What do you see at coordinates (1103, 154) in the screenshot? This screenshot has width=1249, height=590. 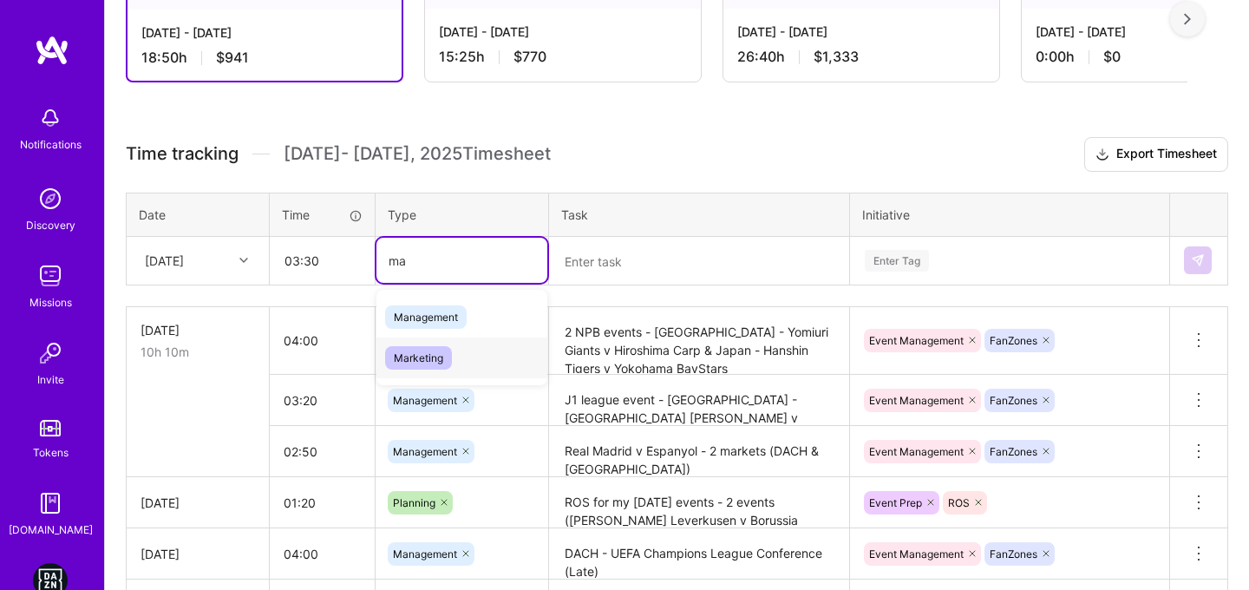 I see `i: icon Download` at bounding box center [1103, 154].